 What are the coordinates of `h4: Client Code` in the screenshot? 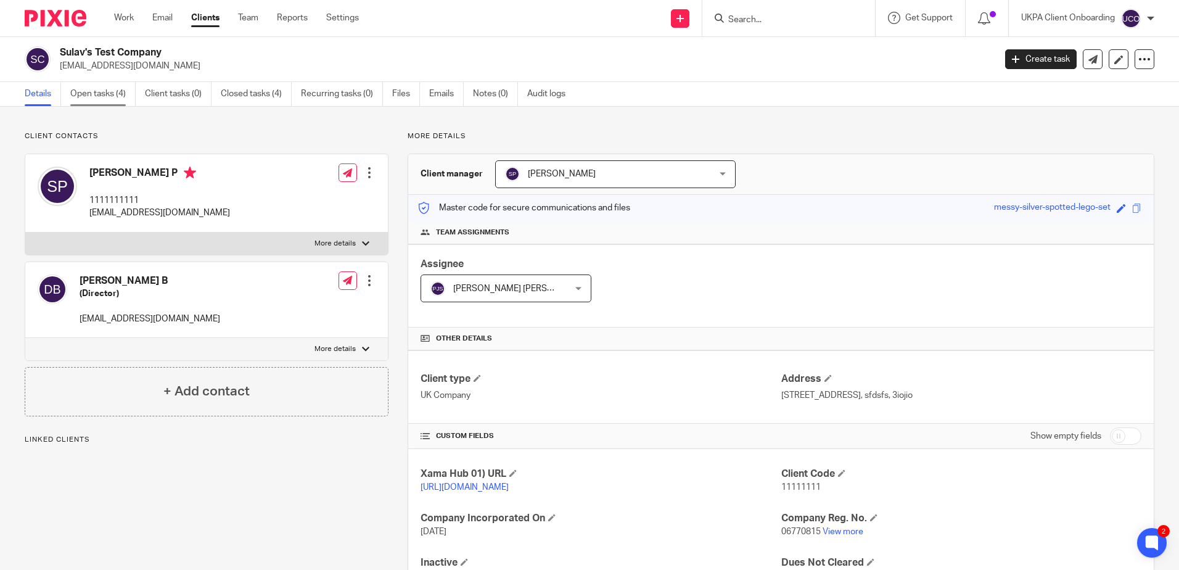 It's located at (961, 474).